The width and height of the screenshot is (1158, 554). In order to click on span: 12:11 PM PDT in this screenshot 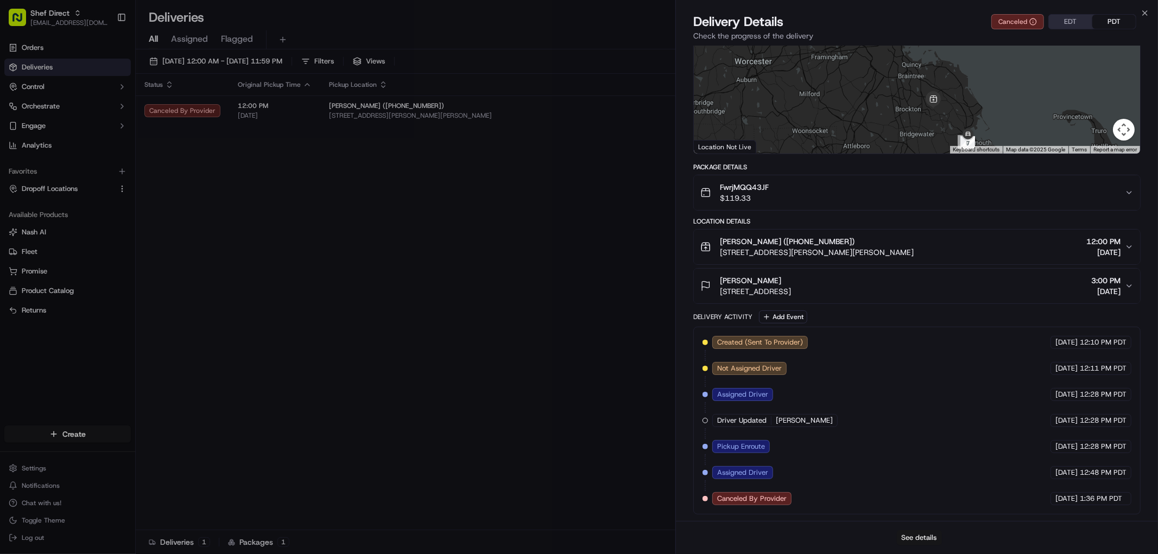, I will do `click(1103, 369)`.